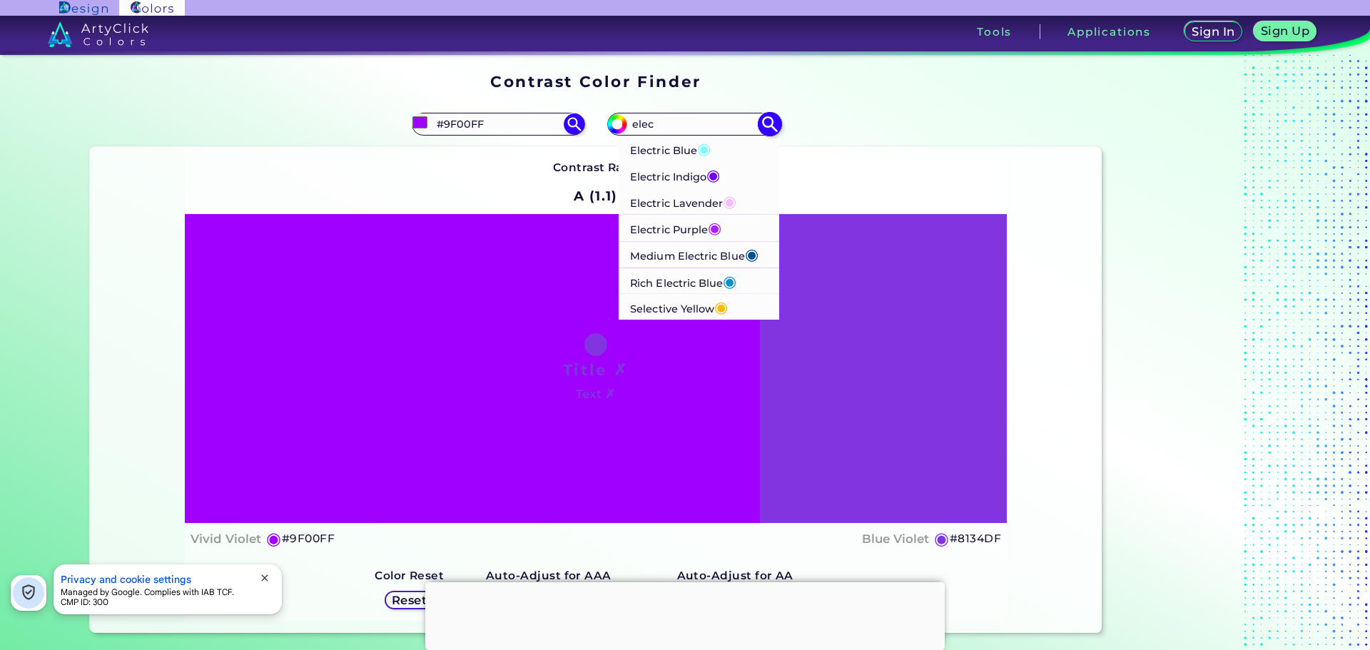 The height and width of the screenshot is (650, 1370). Describe the element at coordinates (549, 575) in the screenshot. I see `strong: Auto-Adjust for AAA` at that location.